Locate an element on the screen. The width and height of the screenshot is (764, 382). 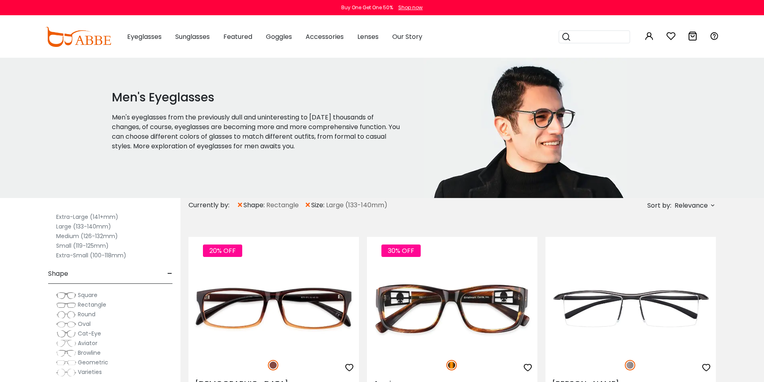
img: men's eyeglasses is located at coordinates (526, 128).